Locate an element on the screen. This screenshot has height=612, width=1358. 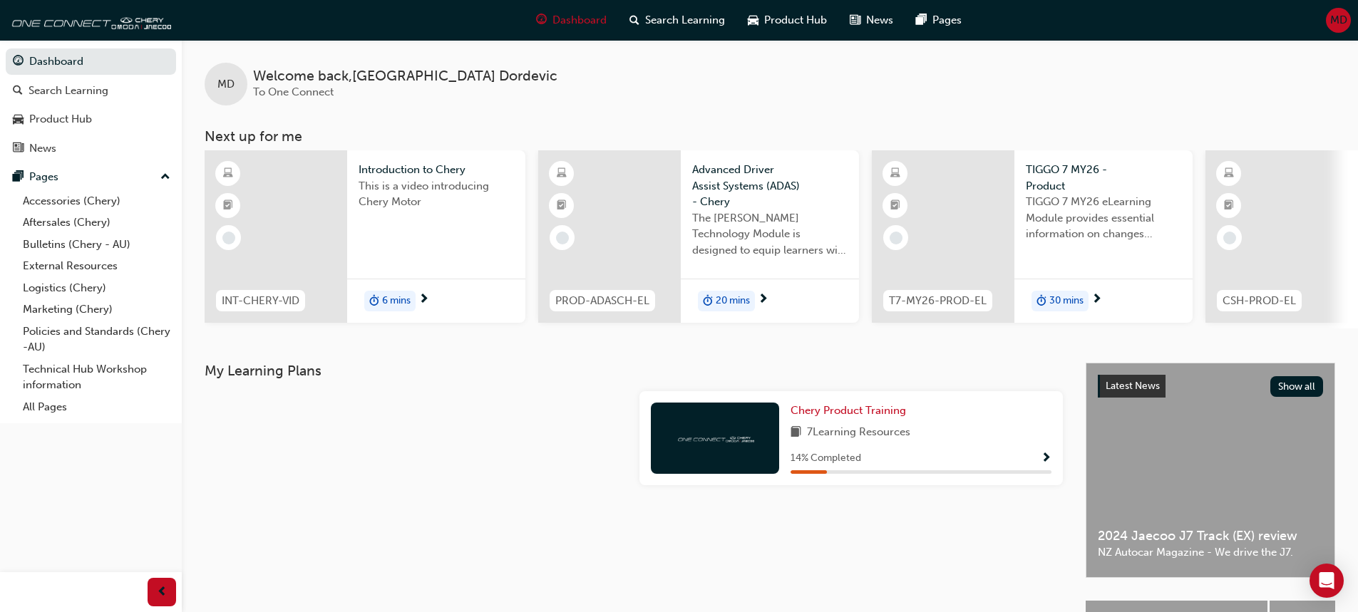
span: Show Progress is located at coordinates (1046, 459).